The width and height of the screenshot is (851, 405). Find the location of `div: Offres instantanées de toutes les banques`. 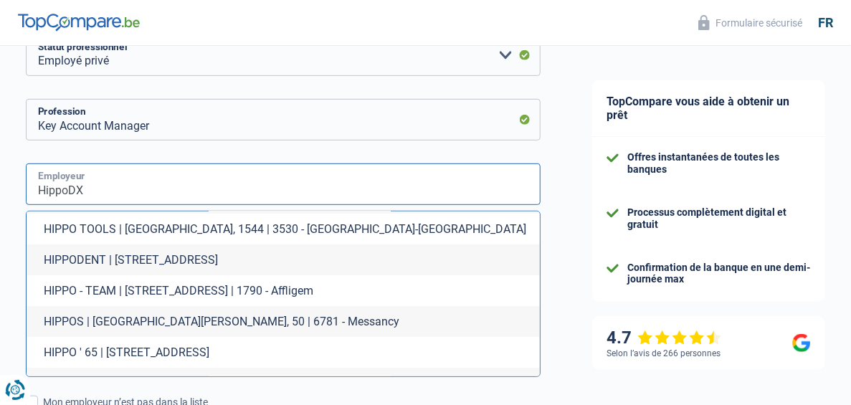

div: Offres instantanées de toutes les banques is located at coordinates (719, 164).